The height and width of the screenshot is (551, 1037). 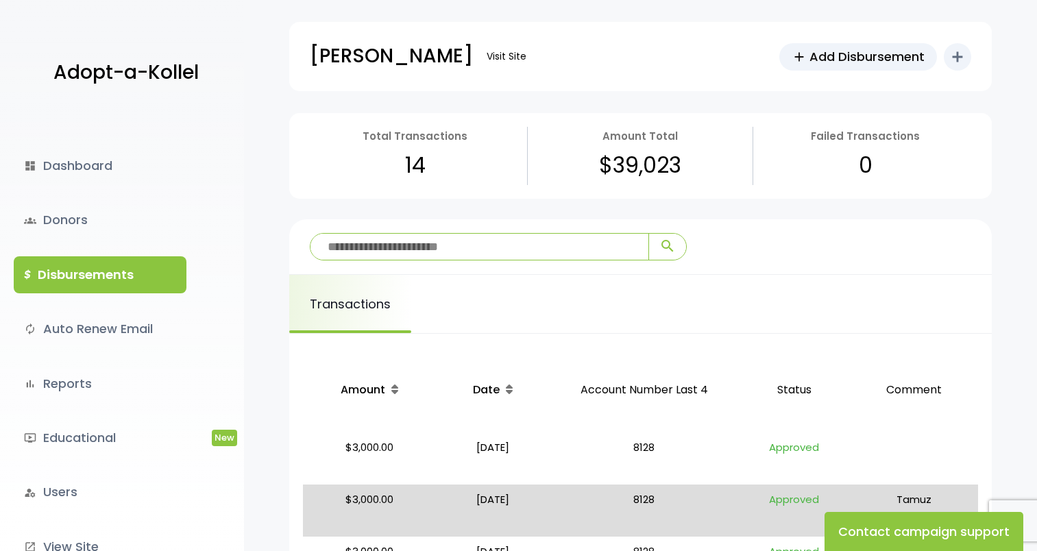 What do you see at coordinates (362, 389) in the screenshot?
I see `span: Amount` at bounding box center [362, 389].